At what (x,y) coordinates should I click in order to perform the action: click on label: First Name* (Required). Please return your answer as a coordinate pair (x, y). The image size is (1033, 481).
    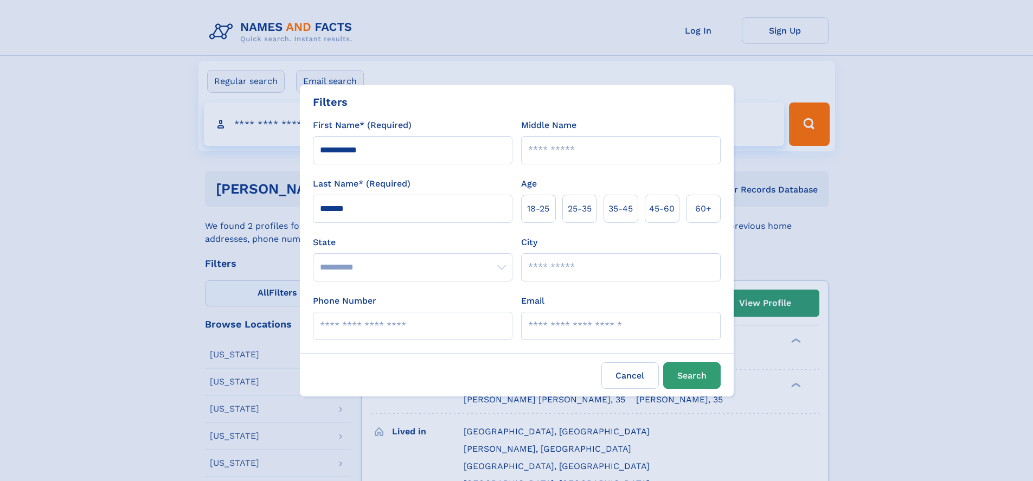
    Looking at the image, I should click on (362, 125).